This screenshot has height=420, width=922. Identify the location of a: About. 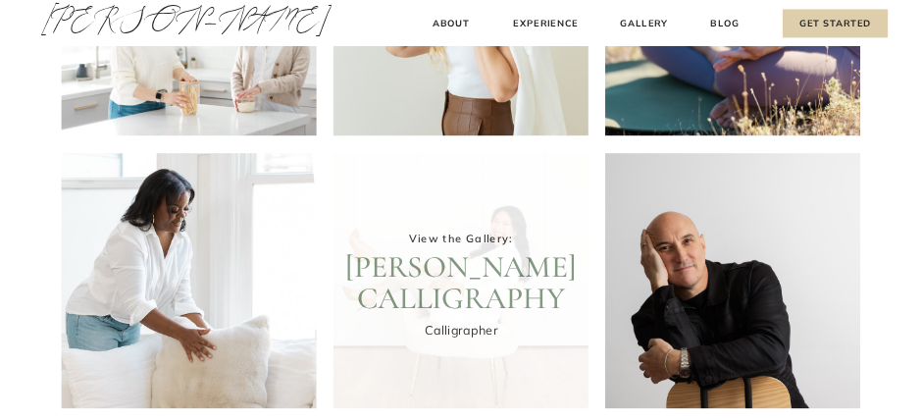
(451, 24).